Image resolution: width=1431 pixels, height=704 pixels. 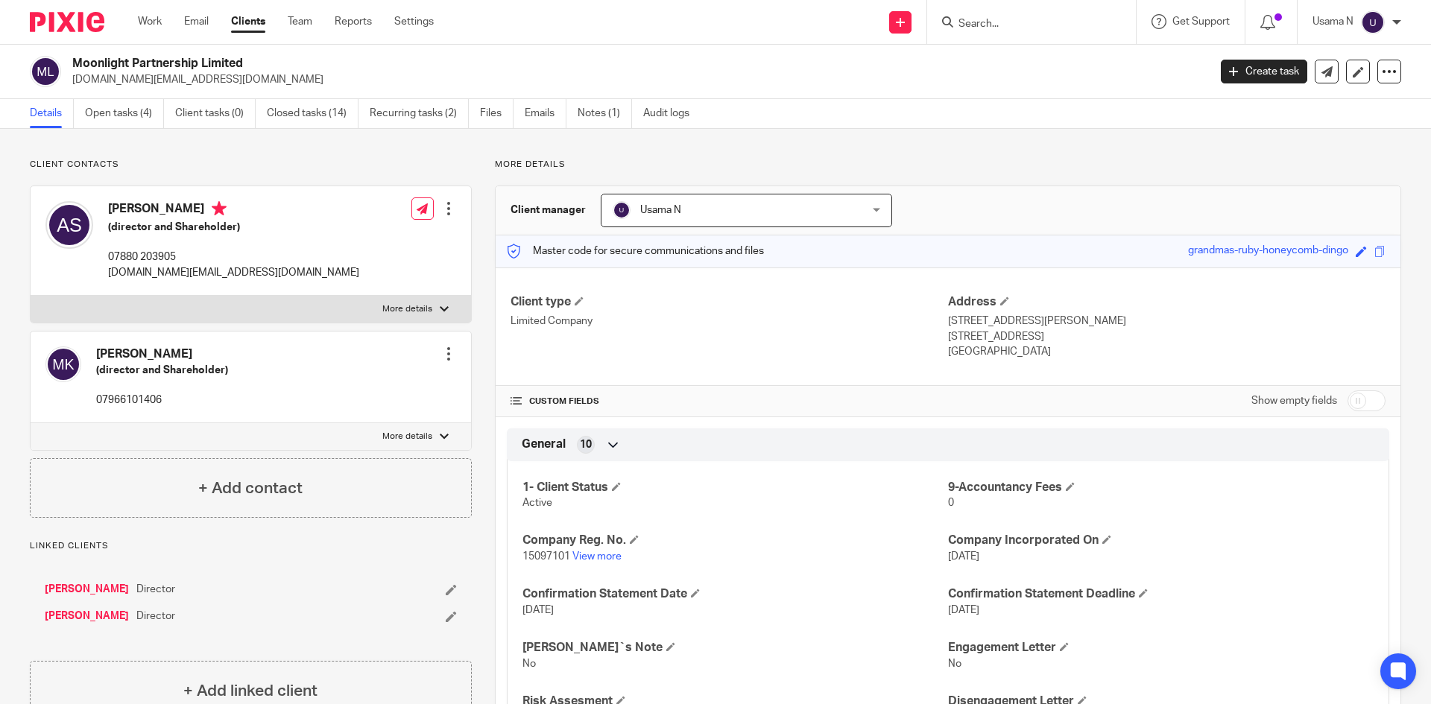 I want to click on a: Emails, so click(x=546, y=113).